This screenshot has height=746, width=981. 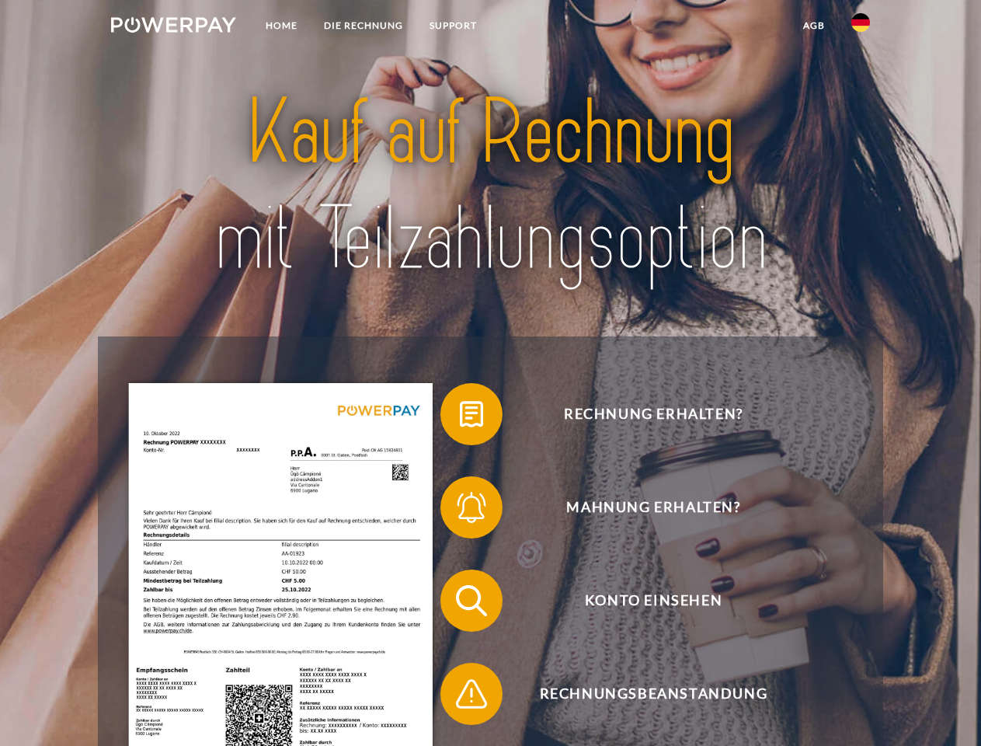 What do you see at coordinates (642, 600) in the screenshot?
I see `button: Konto einsehen` at bounding box center [642, 600].